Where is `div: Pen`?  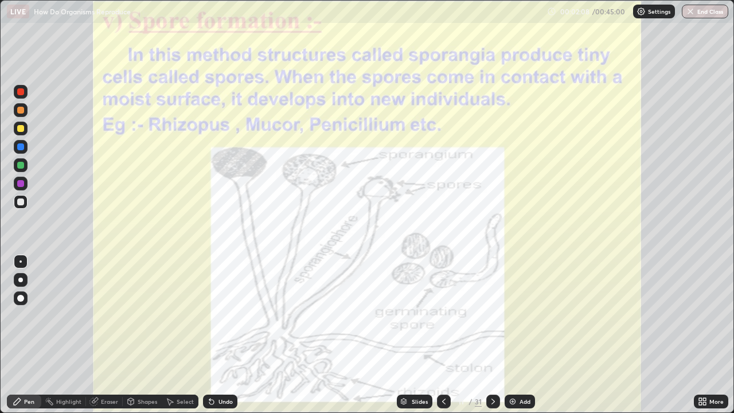 div: Pen is located at coordinates (29, 401).